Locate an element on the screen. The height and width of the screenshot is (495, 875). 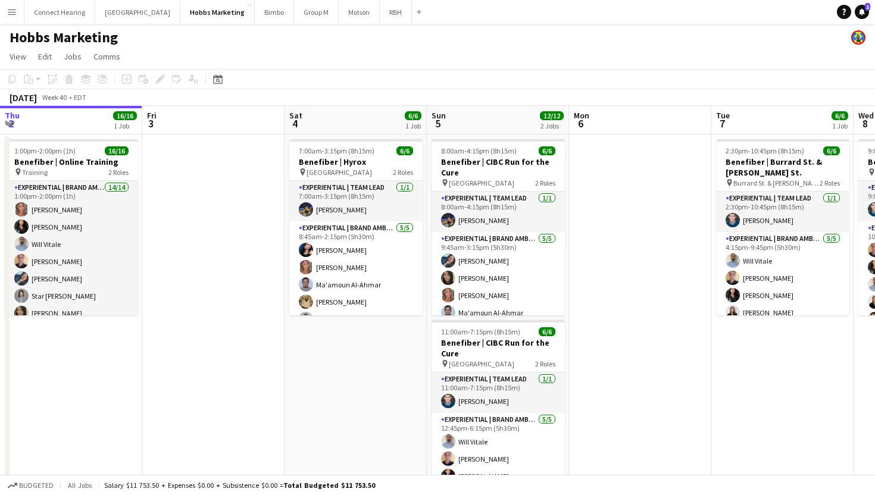
a: Comms is located at coordinates (107, 57).